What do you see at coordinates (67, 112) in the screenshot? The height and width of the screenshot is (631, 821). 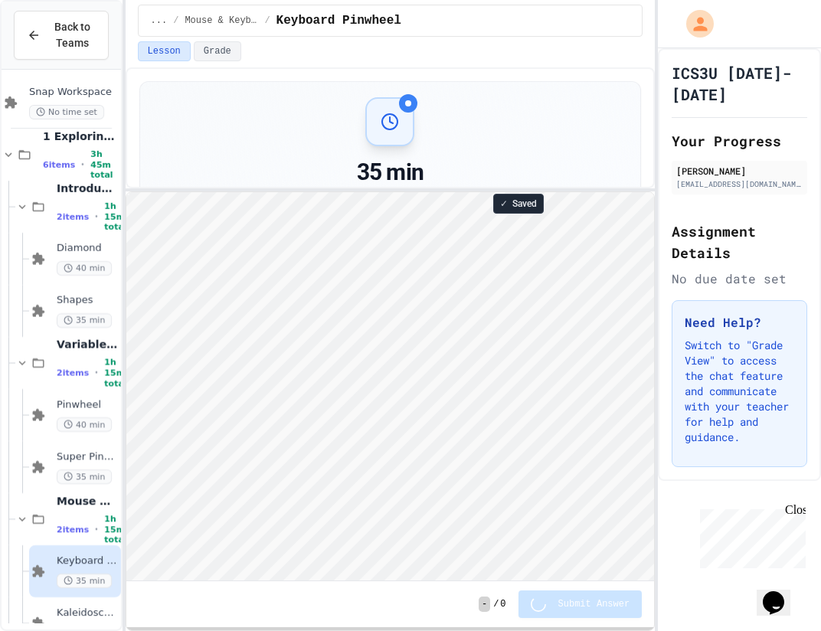 I see `span: No time set` at bounding box center [67, 112].